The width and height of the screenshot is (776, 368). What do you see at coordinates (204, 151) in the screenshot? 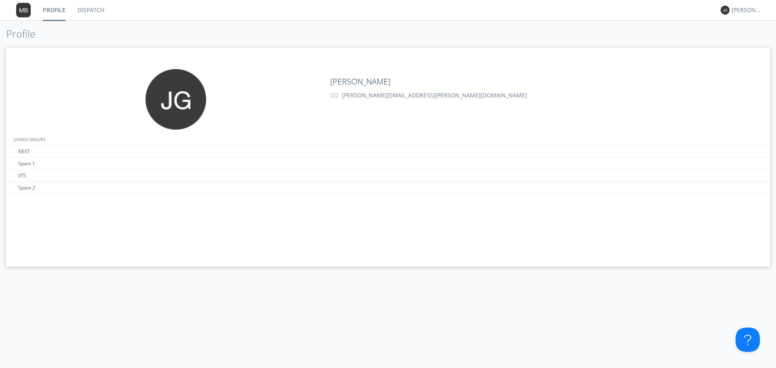
I see `div: NEXT` at bounding box center [204, 151].